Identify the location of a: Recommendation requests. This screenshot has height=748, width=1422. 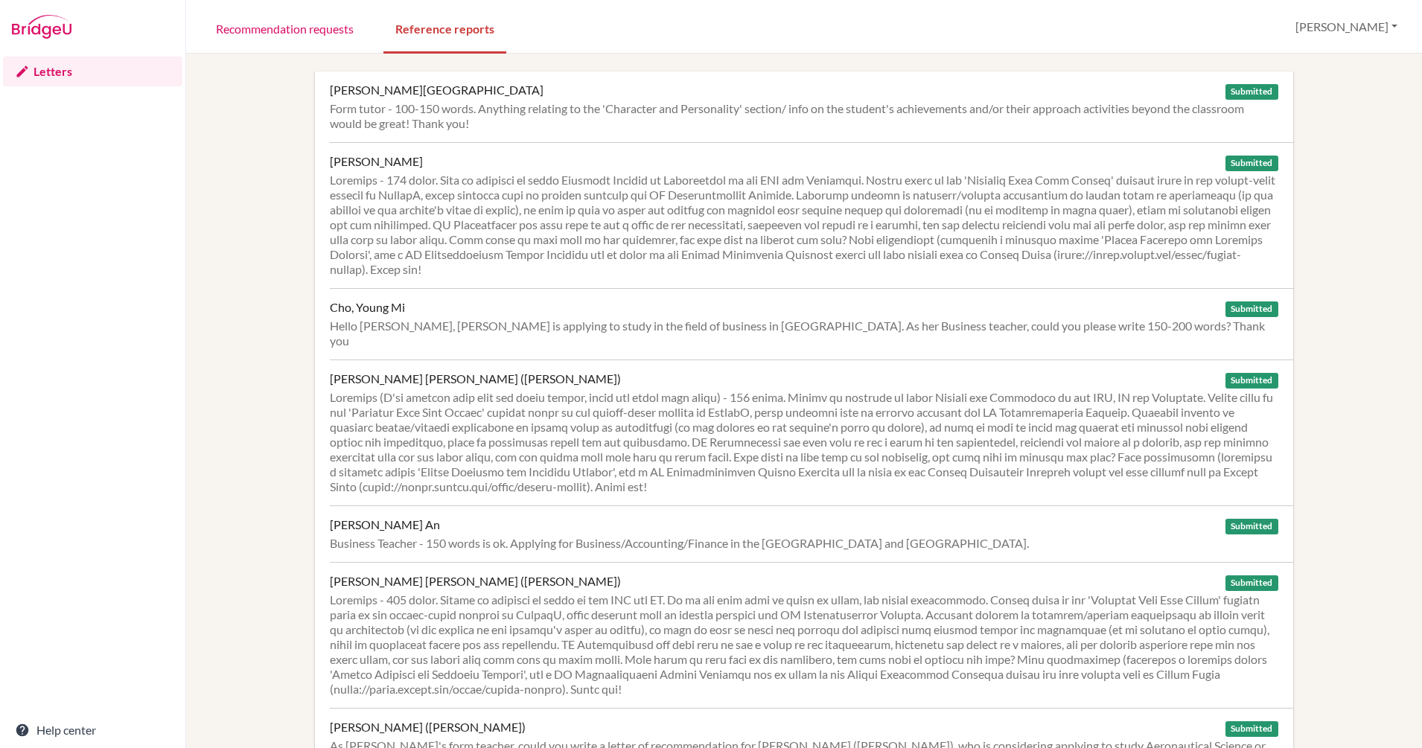
(284, 28).